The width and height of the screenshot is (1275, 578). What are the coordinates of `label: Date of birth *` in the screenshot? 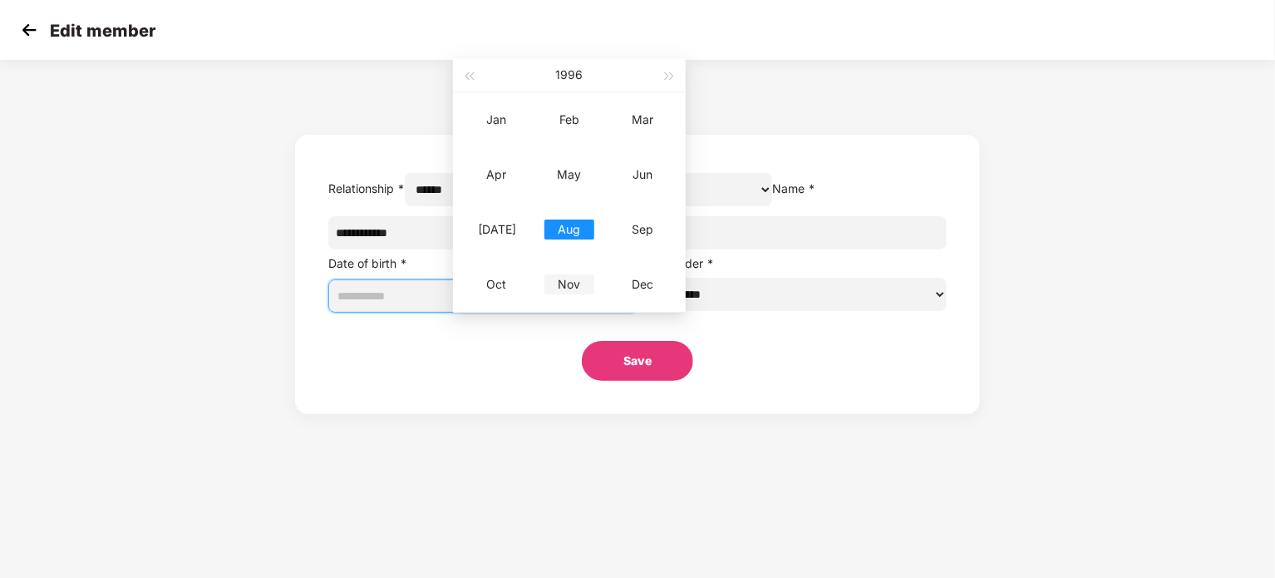 It's located at (368, 263).